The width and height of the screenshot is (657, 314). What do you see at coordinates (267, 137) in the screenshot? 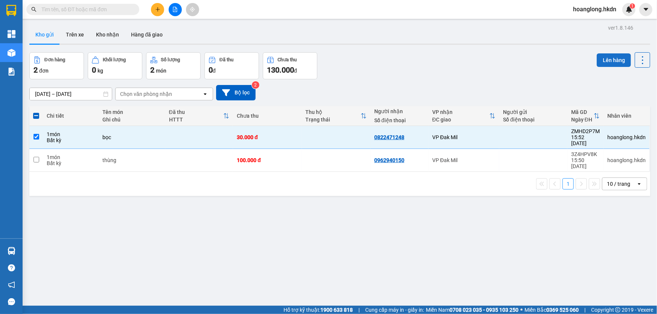
I see `div: 30.000 đ` at bounding box center [267, 137].